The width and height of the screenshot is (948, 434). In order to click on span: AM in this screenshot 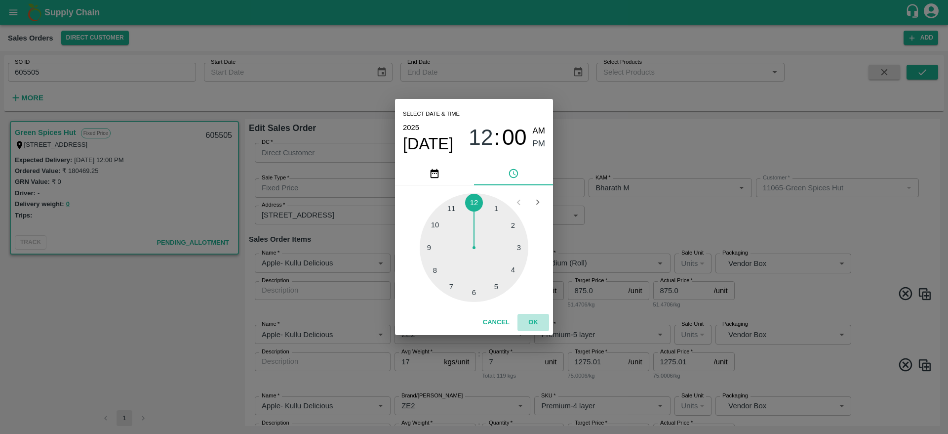, I will do `click(539, 131)`.